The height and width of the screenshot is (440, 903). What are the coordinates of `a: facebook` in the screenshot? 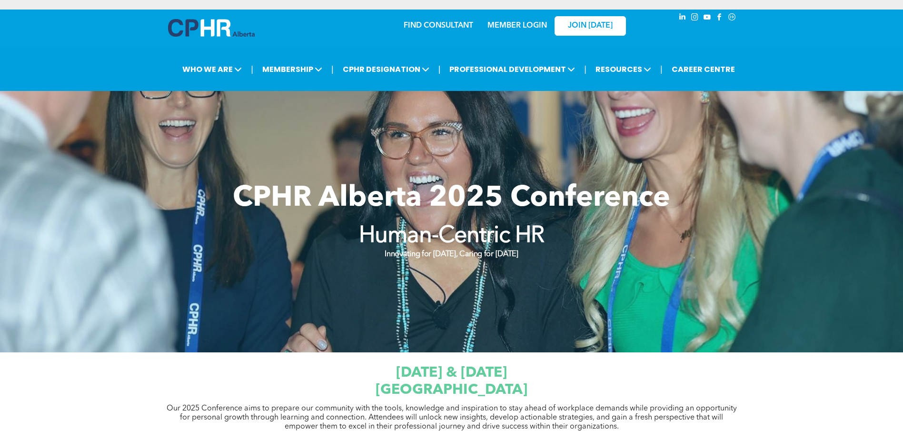 It's located at (720, 18).